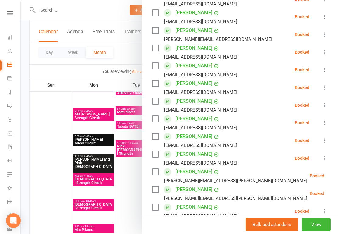 The height and width of the screenshot is (234, 338). What do you see at coordinates (14, 202) in the screenshot?
I see `a: General attendance kiosk mode` at bounding box center [14, 202].